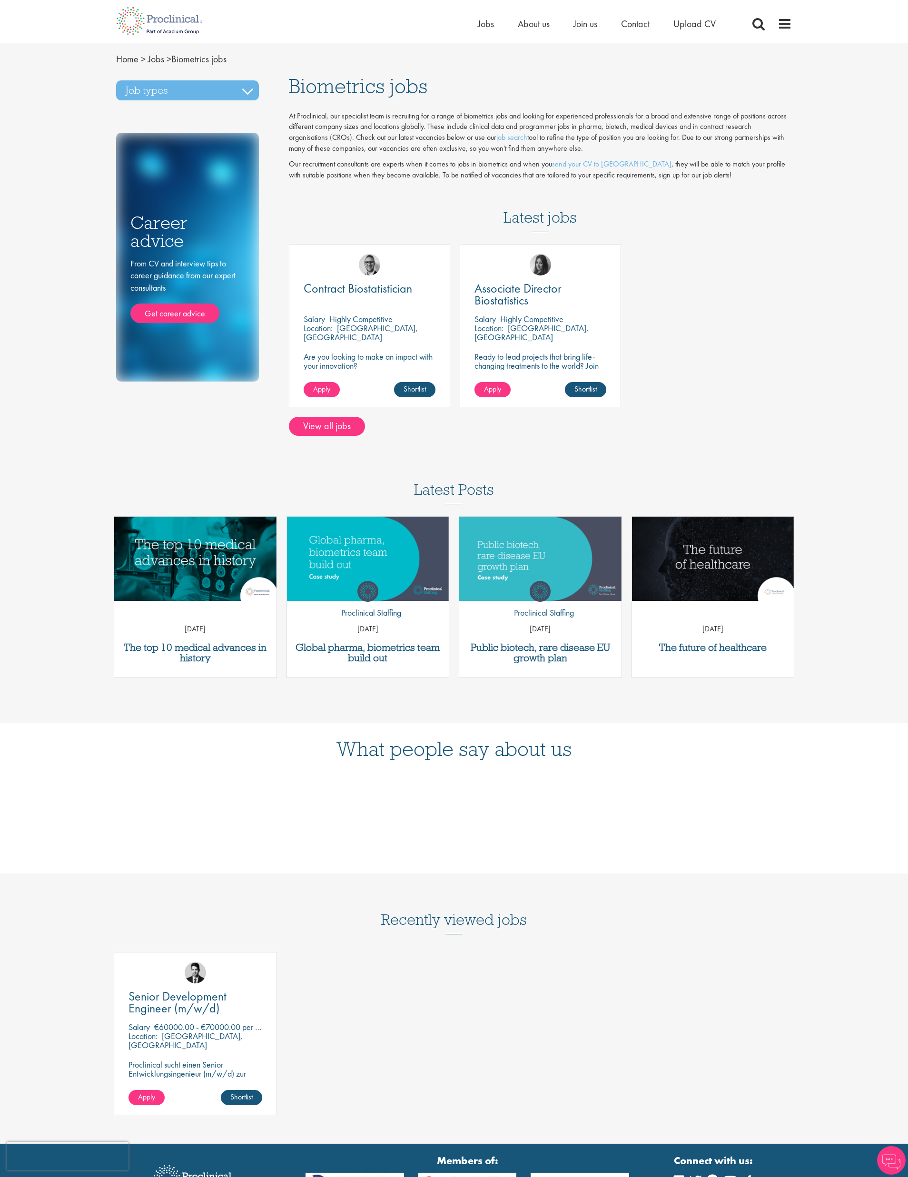 The width and height of the screenshot is (908, 1177). What do you see at coordinates (187, 232) in the screenshot?
I see `h3: Career advice` at bounding box center [187, 232].